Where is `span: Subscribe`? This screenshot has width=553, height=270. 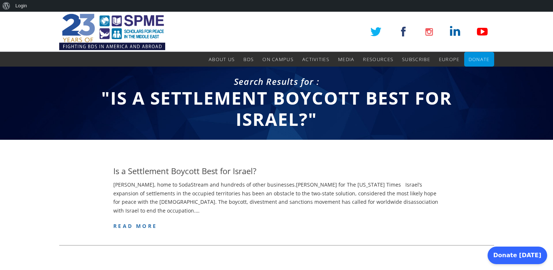 span: Subscribe is located at coordinates (416, 59).